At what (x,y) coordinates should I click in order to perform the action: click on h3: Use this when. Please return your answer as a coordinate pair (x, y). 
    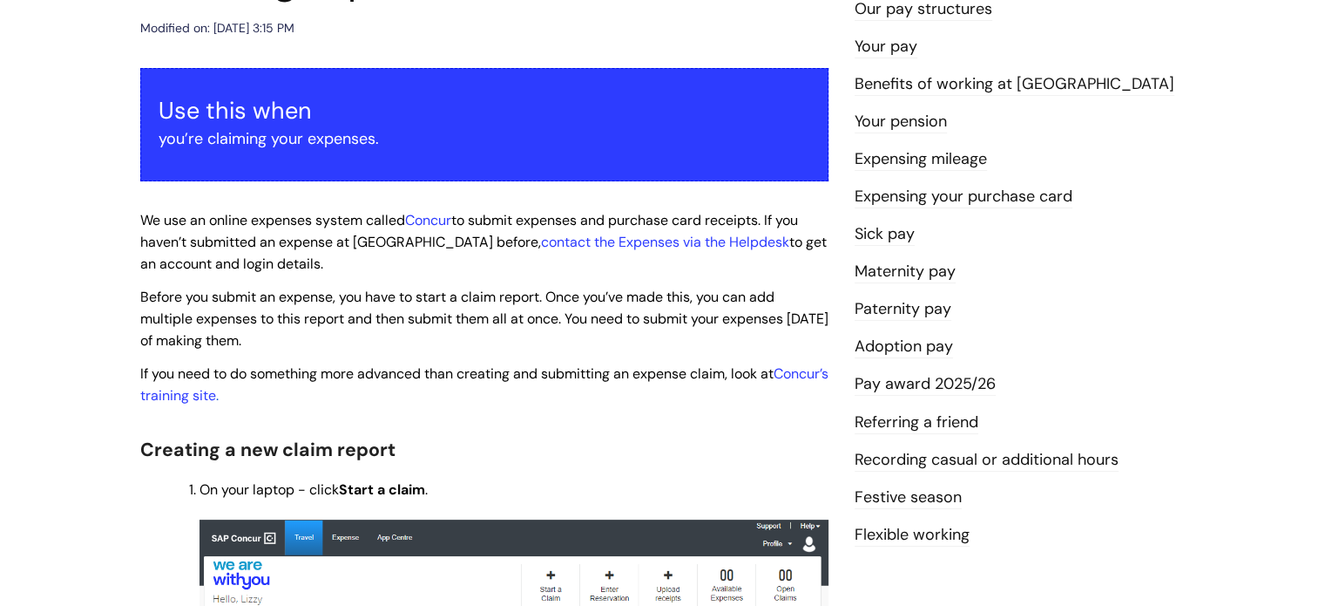
    Looking at the image, I should click on (484, 111).